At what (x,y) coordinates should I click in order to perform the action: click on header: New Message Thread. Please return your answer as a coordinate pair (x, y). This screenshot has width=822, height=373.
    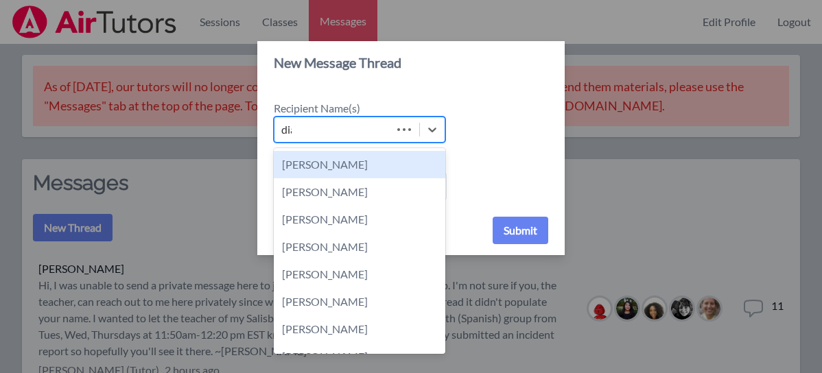
    Looking at the image, I should click on (411, 62).